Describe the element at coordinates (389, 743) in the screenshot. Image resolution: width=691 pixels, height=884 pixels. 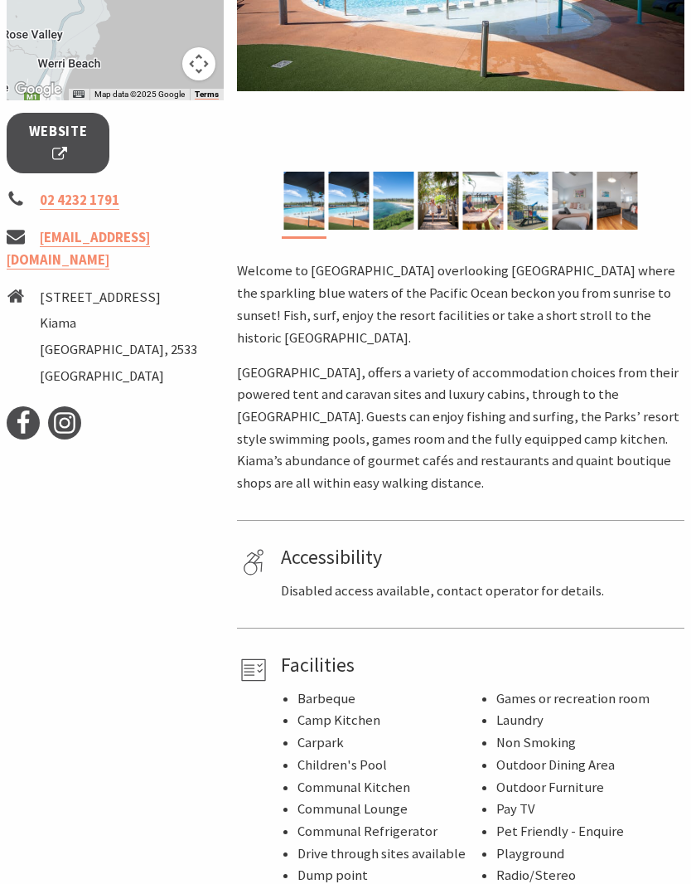
I see `li: Carpark` at that location.